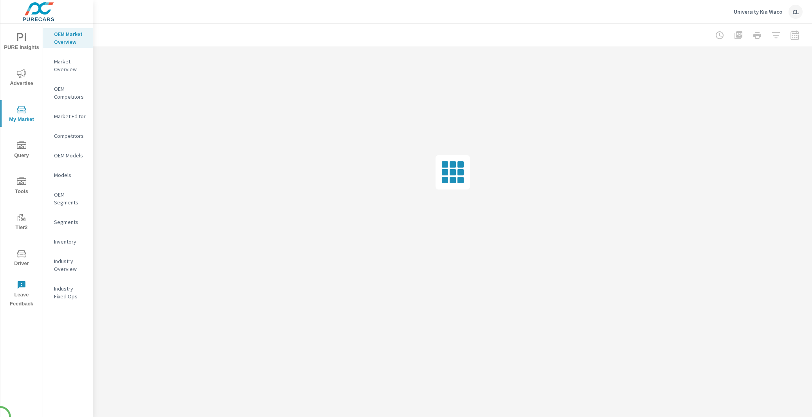  Describe the element at coordinates (70, 155) in the screenshot. I see `p: OEM Models` at that location.